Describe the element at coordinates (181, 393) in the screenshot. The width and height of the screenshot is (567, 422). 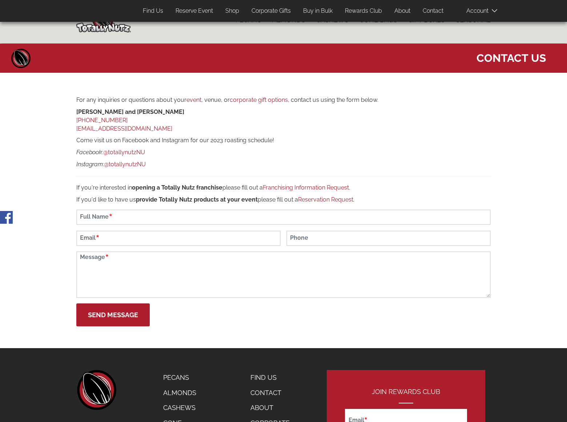
I see `a: Almonds` at that location.